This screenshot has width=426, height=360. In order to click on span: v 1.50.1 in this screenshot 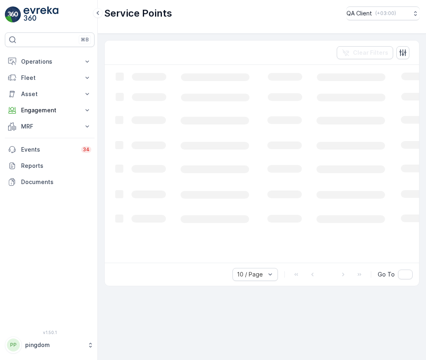, I will do `click(49, 332)`.